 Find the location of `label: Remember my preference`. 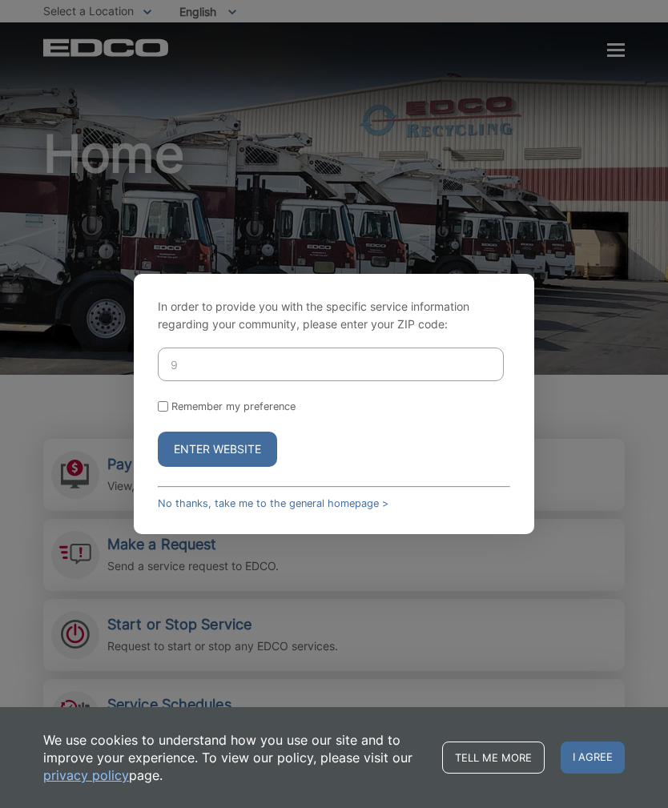

label: Remember my preference is located at coordinates (233, 406).